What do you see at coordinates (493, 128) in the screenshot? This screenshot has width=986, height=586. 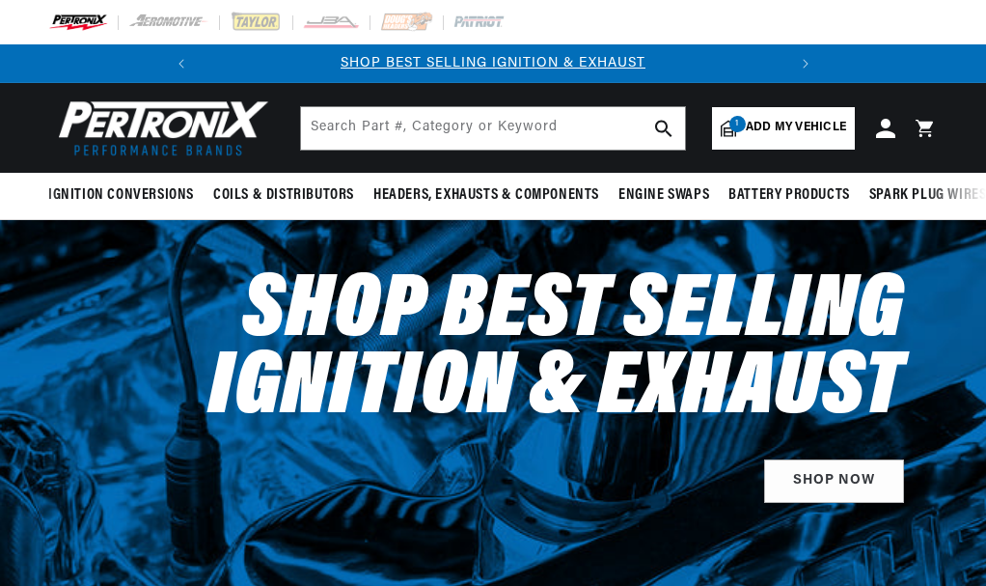 I see `input: Search Part #, Category or Keyword` at bounding box center [493, 128].